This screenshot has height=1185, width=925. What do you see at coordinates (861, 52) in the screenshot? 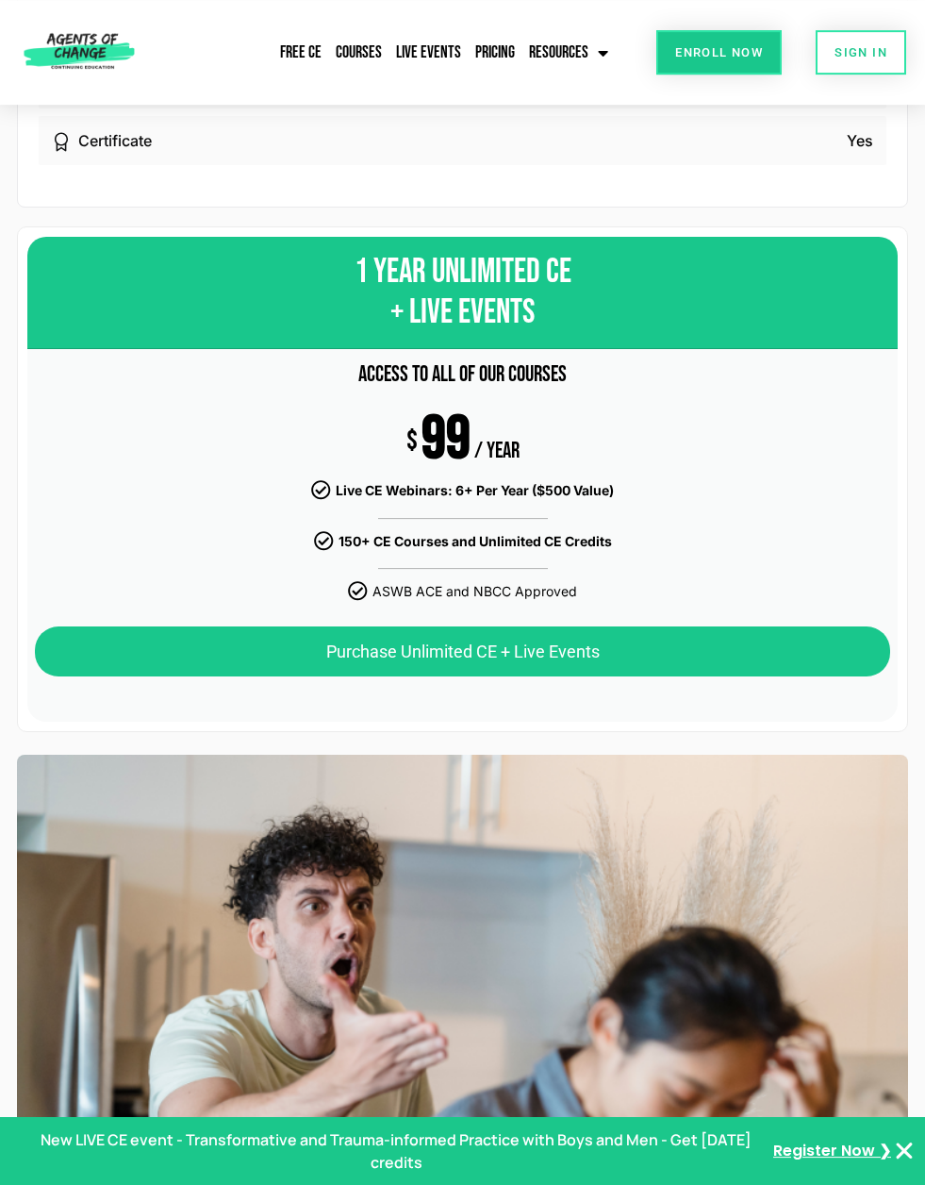
I see `span: SIGN IN` at bounding box center [861, 52].